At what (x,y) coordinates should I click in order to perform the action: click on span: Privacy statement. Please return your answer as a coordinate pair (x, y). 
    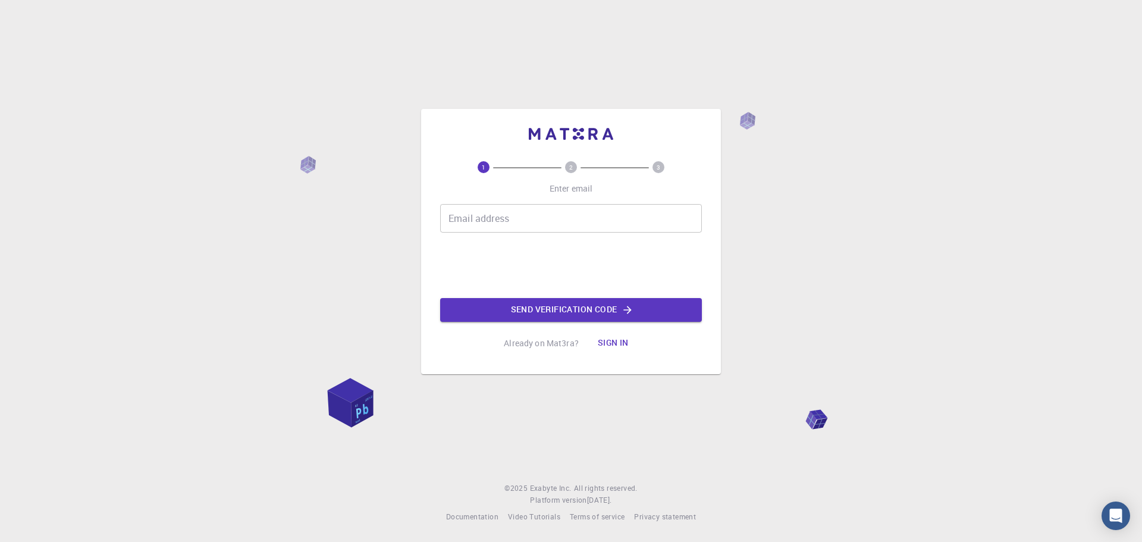
    Looking at the image, I should click on (665, 516).